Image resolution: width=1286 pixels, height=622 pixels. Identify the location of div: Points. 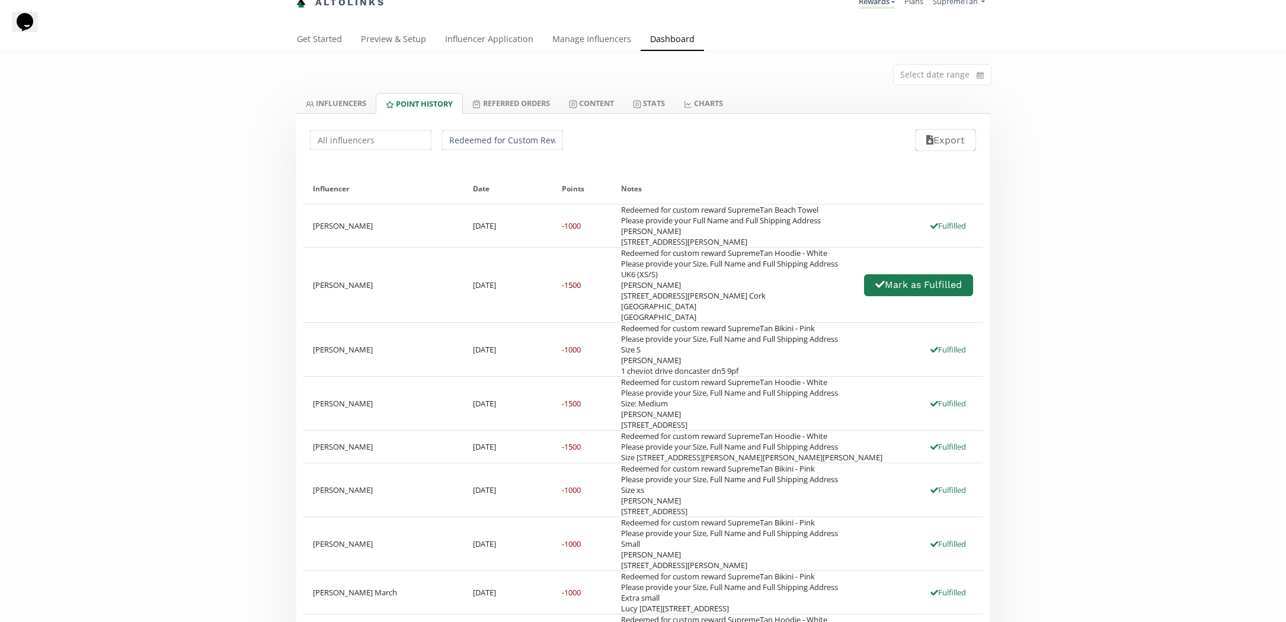
(582, 188).